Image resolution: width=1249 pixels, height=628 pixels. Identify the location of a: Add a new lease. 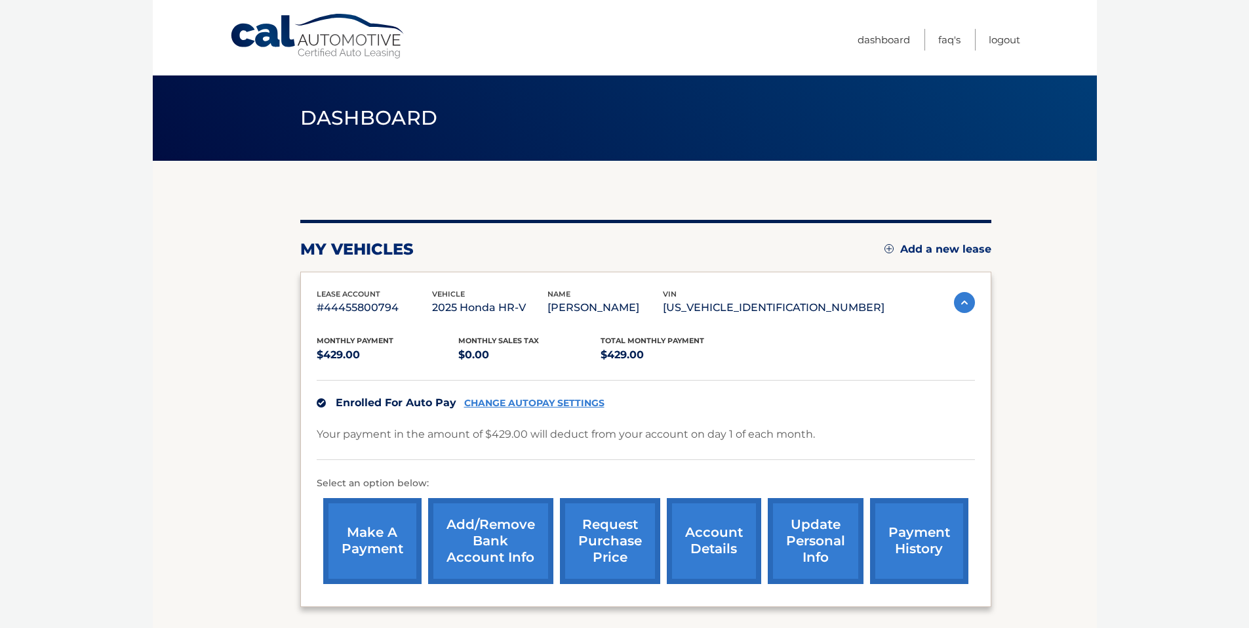
(938, 249).